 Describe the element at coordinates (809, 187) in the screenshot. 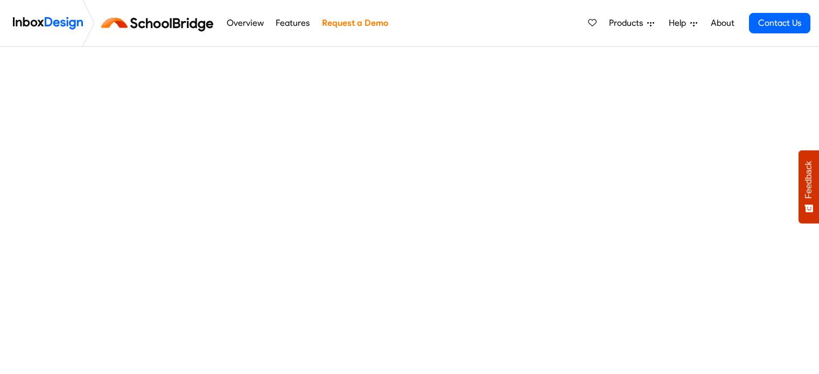

I see `button: Feedback - Show survey` at that location.